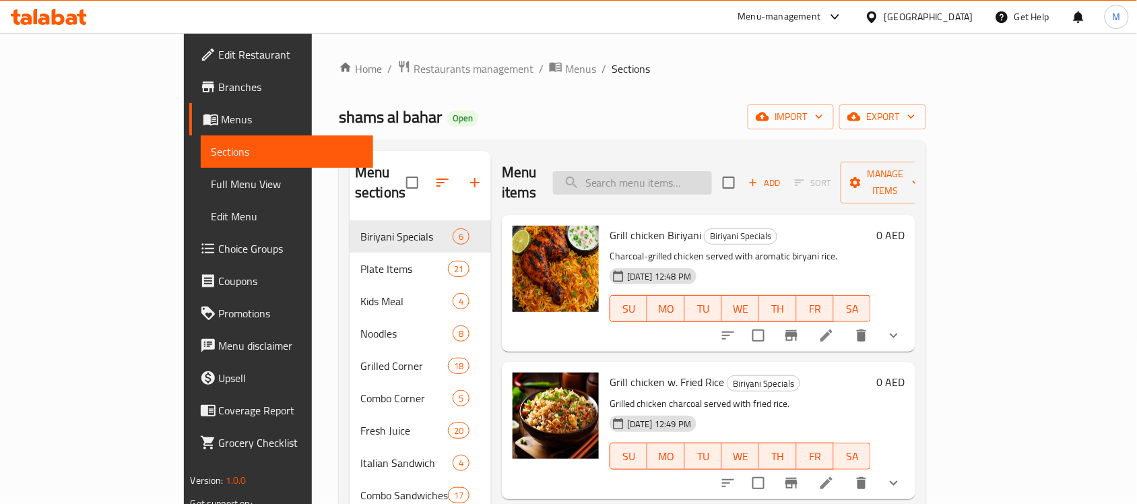  What do you see at coordinates (790, 116) in the screenshot?
I see `button: import` at bounding box center [790, 116].